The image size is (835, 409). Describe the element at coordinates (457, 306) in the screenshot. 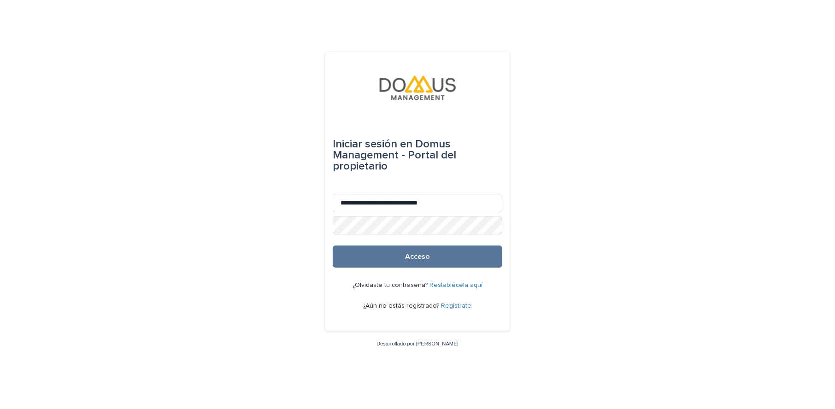

I see `font: Regístrate` at that location.